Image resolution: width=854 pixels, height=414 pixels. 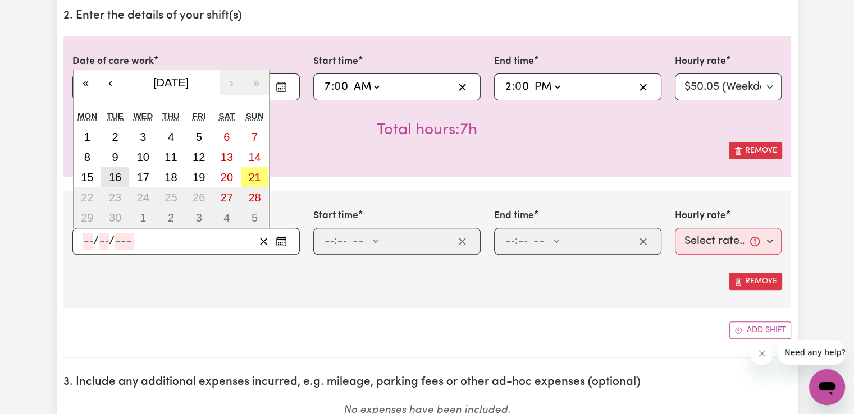 I want to click on button: Clear date, so click(x=263, y=241).